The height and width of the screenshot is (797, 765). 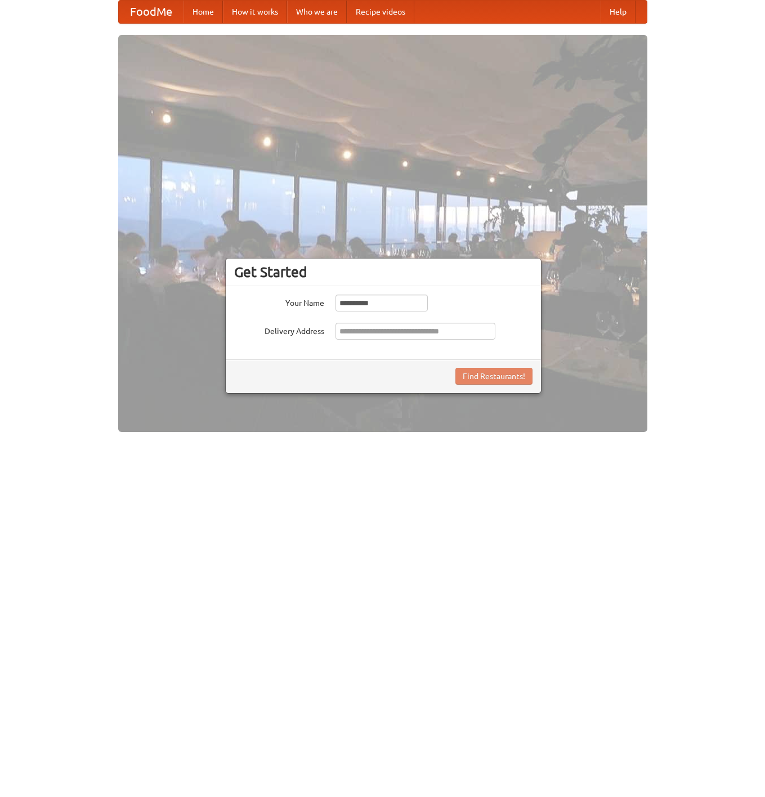 What do you see at coordinates (279, 329) in the screenshot?
I see `label: Delivery Address` at bounding box center [279, 329].